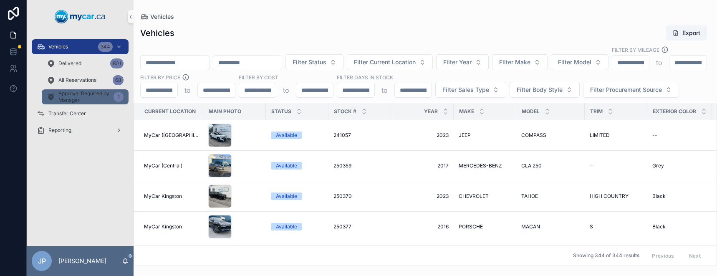 The width and height of the screenshot is (717, 276). What do you see at coordinates (157, 33) in the screenshot?
I see `h1: Vehicles` at bounding box center [157, 33].